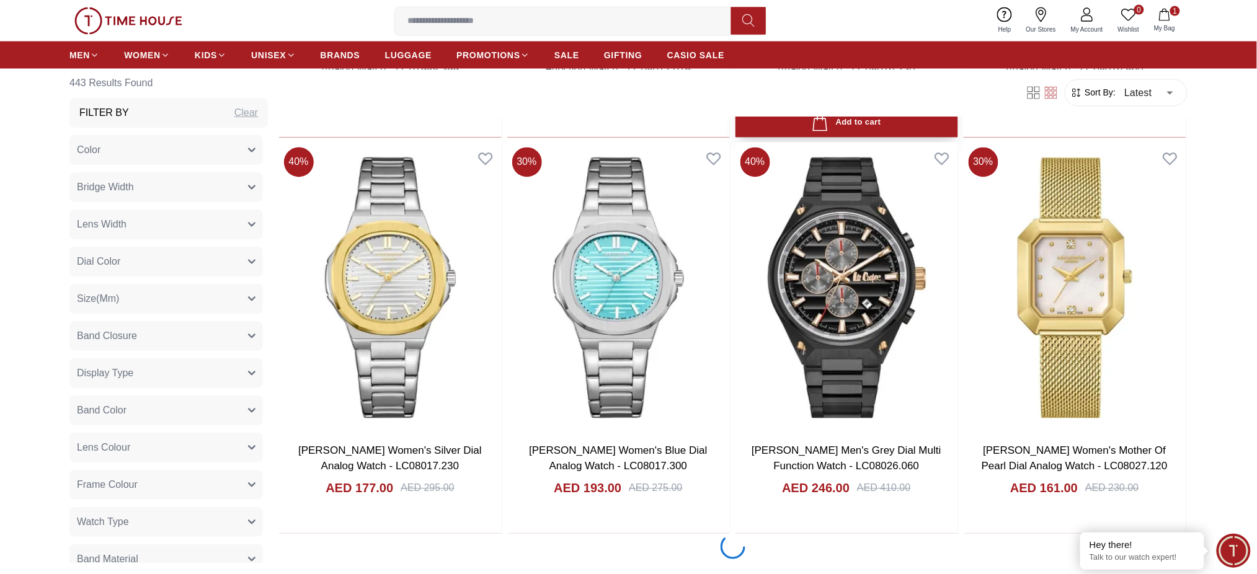 The height and width of the screenshot is (574, 1257). What do you see at coordinates (493, 55) in the screenshot?
I see `a: PROMOTIONS` at bounding box center [493, 55].